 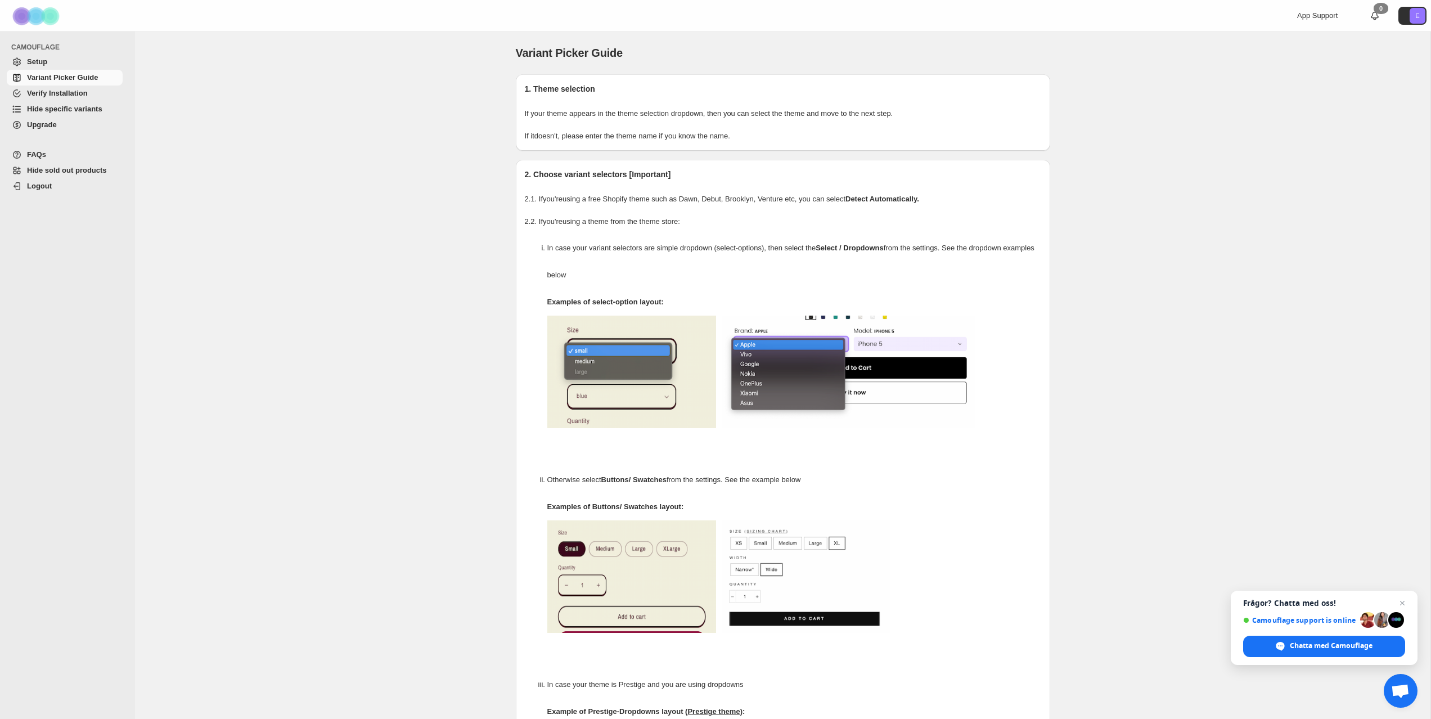 What do you see at coordinates (65, 93) in the screenshot?
I see `a: Verify Installation` at bounding box center [65, 93].